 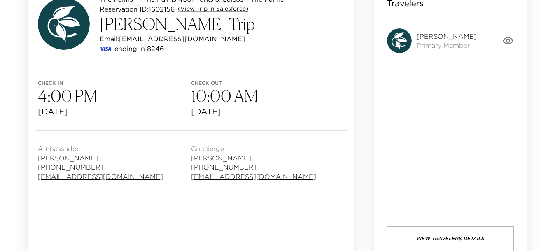 What do you see at coordinates (446, 45) in the screenshot?
I see `span: Primary Member` at bounding box center [446, 45].